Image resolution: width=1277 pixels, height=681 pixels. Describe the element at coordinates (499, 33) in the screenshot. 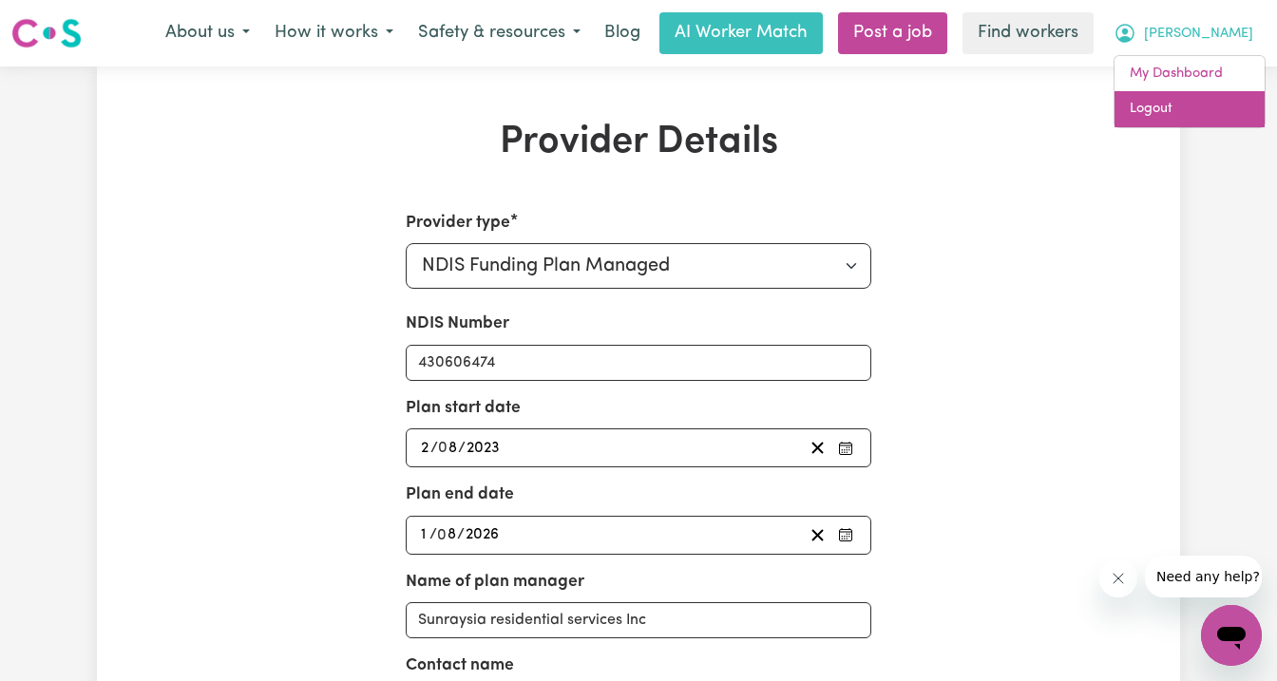

I see `button: Safety & resources` at that location.